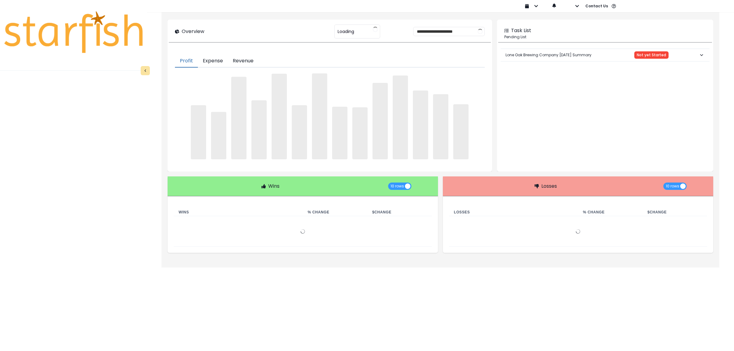  What do you see at coordinates (186, 61) in the screenshot?
I see `button: Profit` at bounding box center [186, 61].